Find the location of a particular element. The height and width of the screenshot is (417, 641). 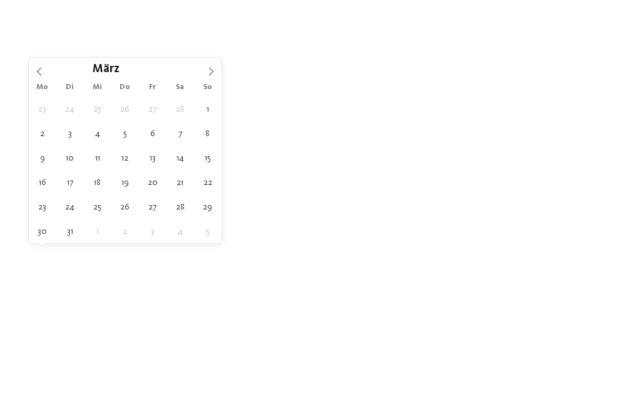

span: April 3, 2026 is located at coordinates (152, 230).